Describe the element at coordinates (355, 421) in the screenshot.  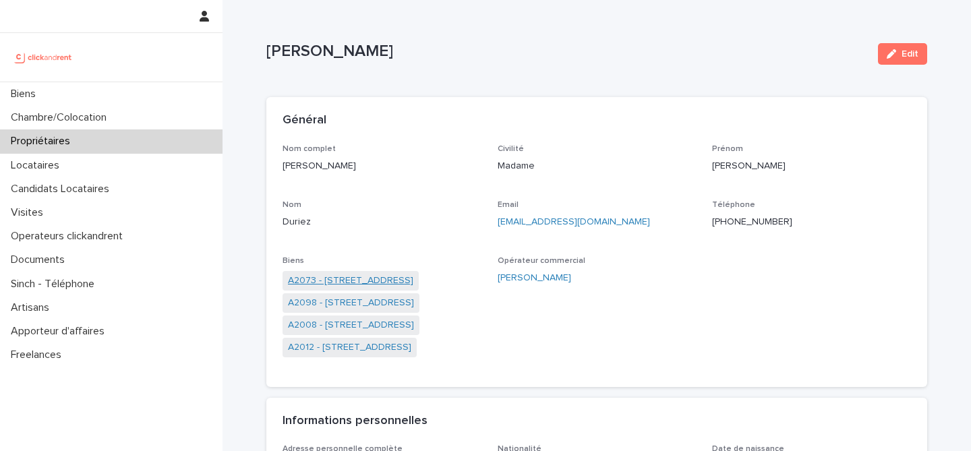
I see `h2: Informations personnelles` at that location.